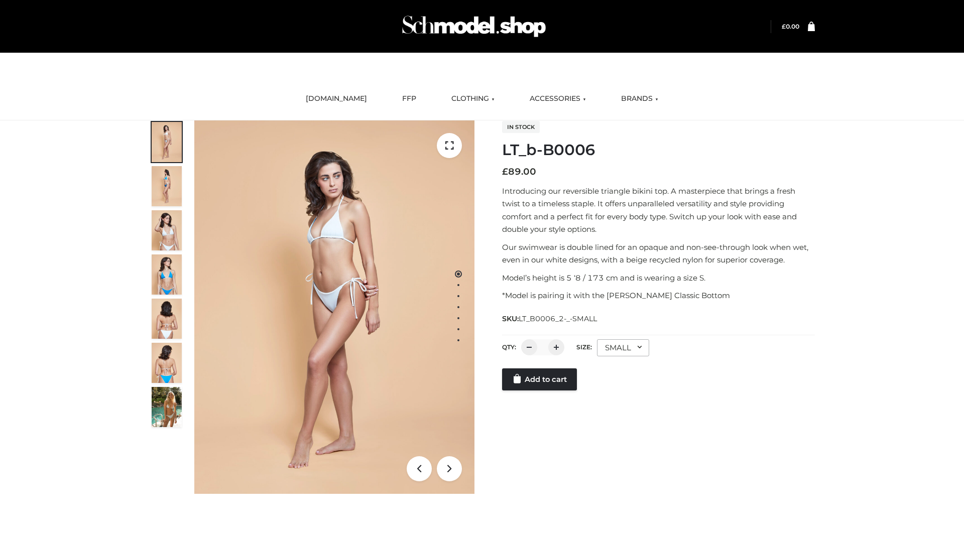 This screenshot has width=964, height=542. I want to click on label: QTY:, so click(509, 347).